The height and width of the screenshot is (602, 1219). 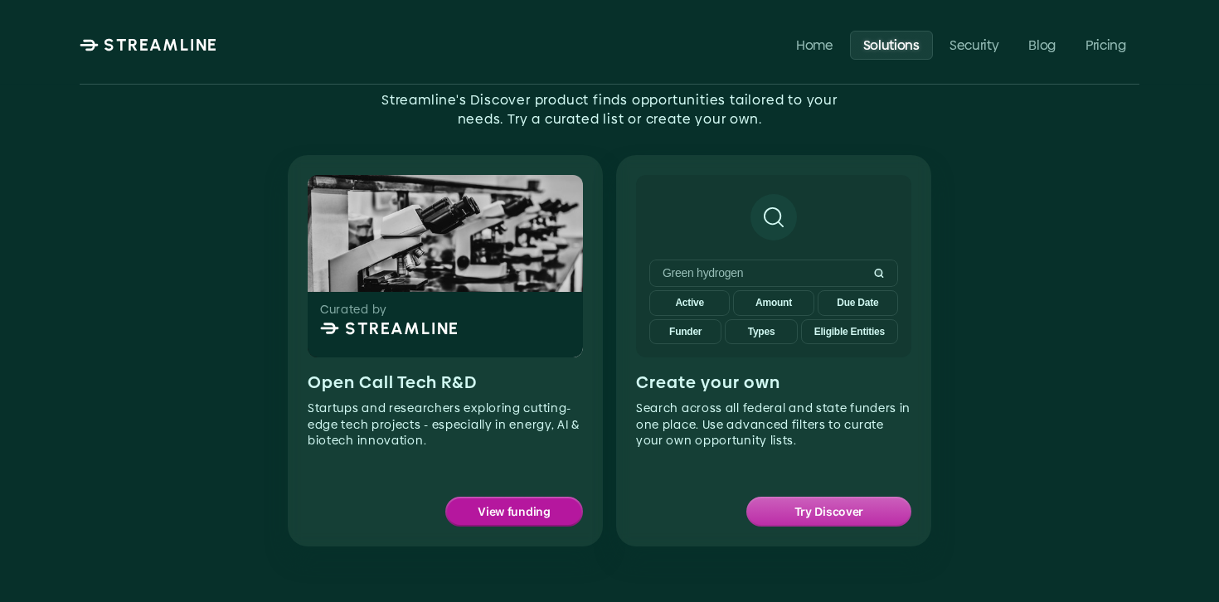 I want to click on a: Home, so click(x=814, y=44).